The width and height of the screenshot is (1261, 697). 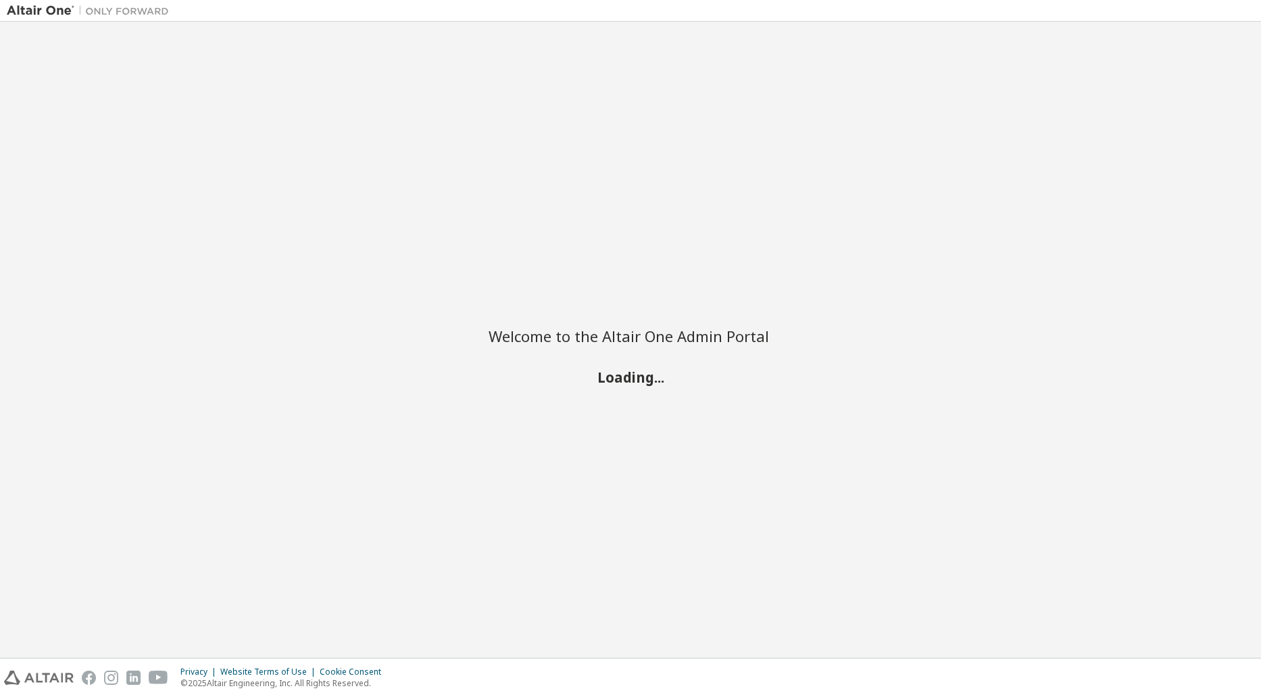 What do you see at coordinates (270, 672) in the screenshot?
I see `div: Website Terms of Use` at bounding box center [270, 672].